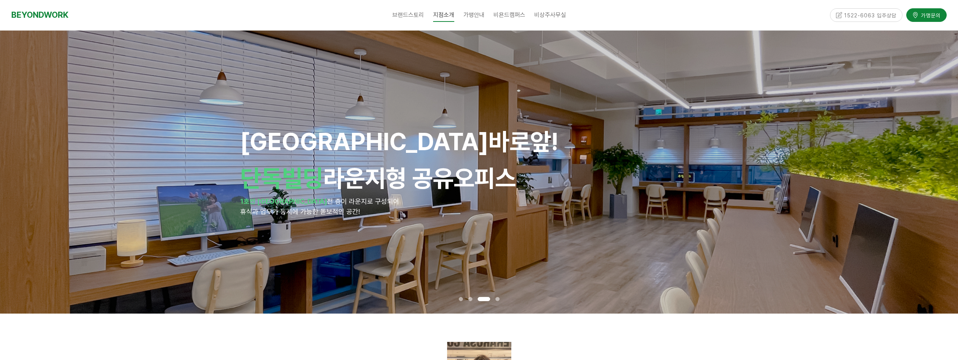  Describe the element at coordinates (408, 15) in the screenshot. I see `span: 브랜드스토리` at that location.